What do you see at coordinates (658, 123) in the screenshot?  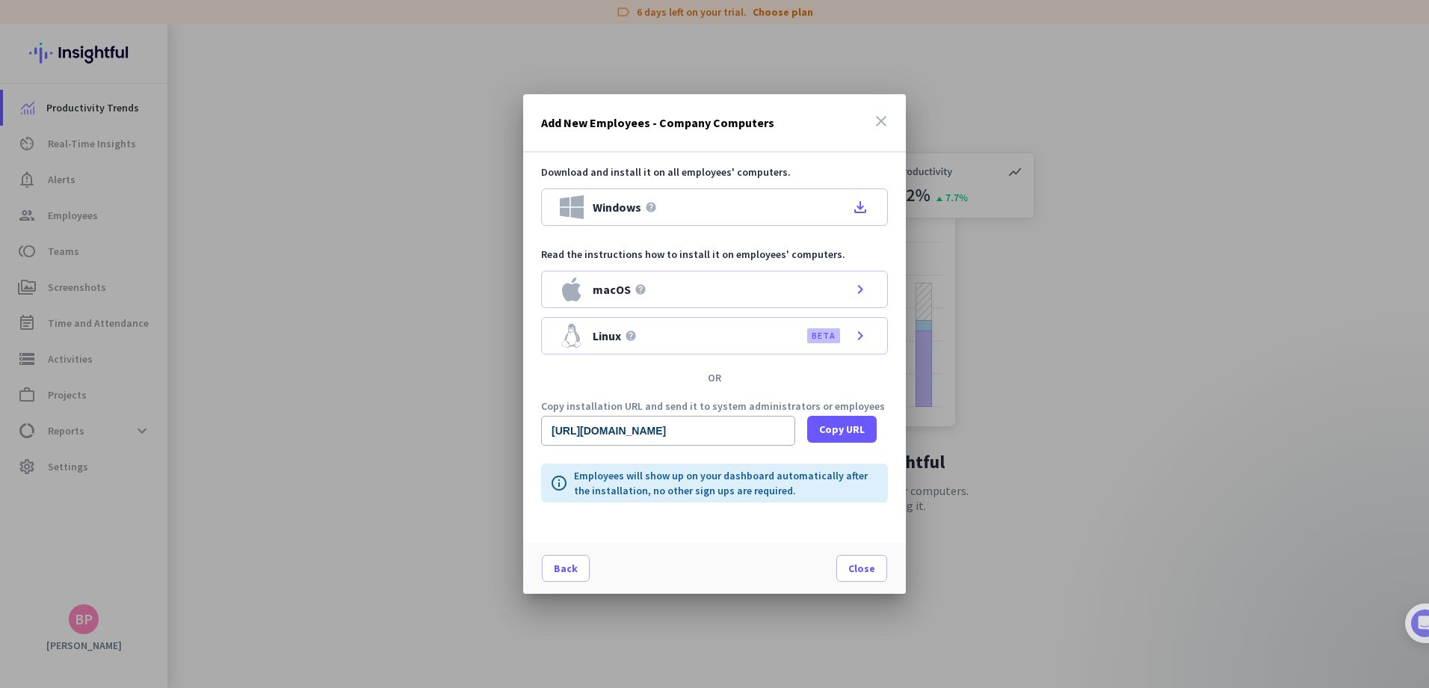 I see `h3: Add New Employees - Company Computers` at bounding box center [658, 123].